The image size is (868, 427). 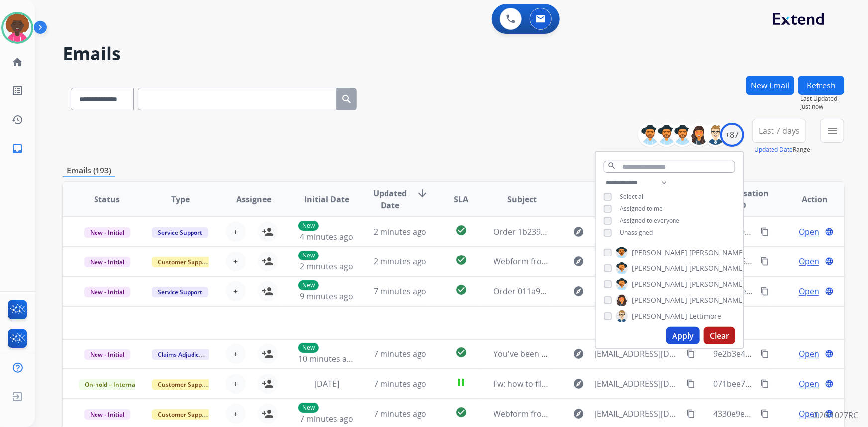 I want to click on span: Type, so click(x=180, y=199).